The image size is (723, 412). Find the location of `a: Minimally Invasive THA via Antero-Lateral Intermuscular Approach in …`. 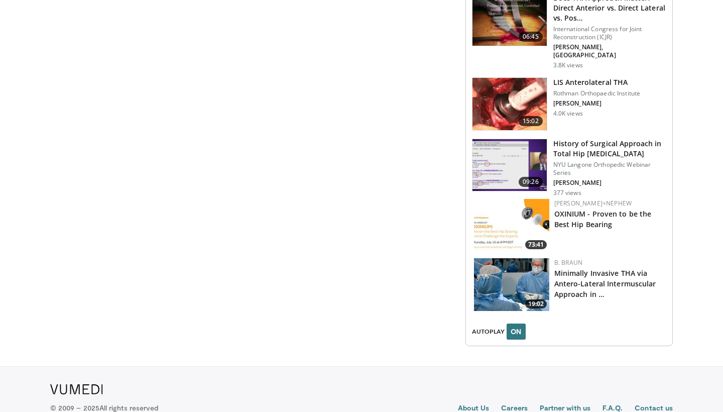

a: Minimally Invasive THA via Antero-Lateral Intermuscular Approach in … is located at coordinates (605, 283).